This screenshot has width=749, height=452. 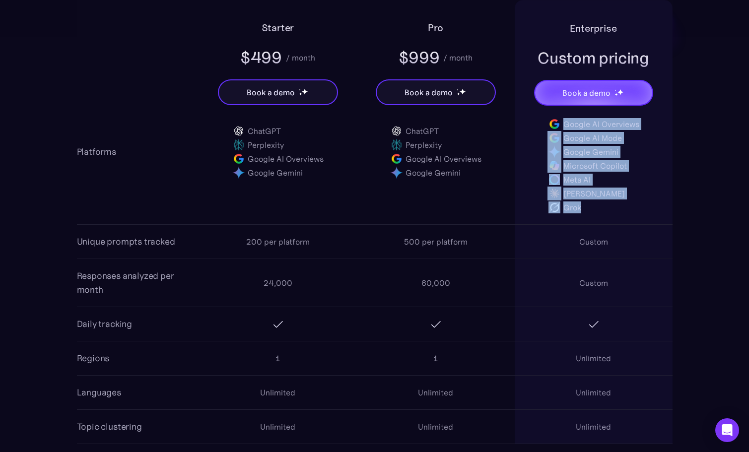 What do you see at coordinates (593, 138) in the screenshot?
I see `div: Google AI Mode` at bounding box center [593, 138].